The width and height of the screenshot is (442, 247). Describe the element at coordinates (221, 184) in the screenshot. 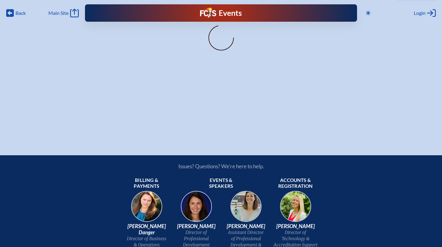

I see `span: Events & speakers` at that location.